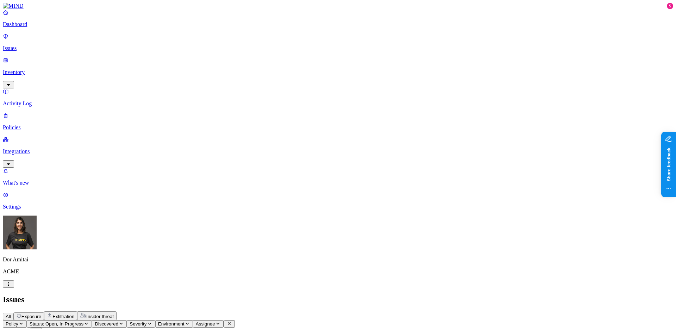 This screenshot has height=329, width=676. What do you see at coordinates (338, 103) in the screenshot?
I see `p: Activity Log` at bounding box center [338, 103].